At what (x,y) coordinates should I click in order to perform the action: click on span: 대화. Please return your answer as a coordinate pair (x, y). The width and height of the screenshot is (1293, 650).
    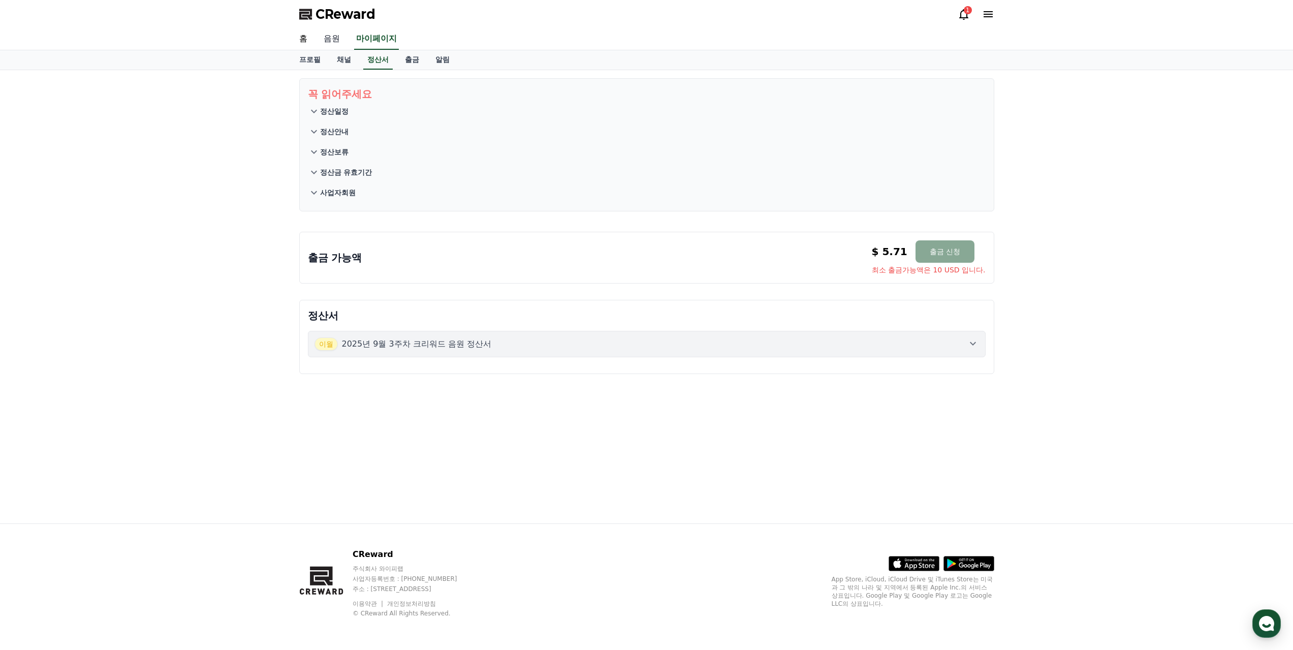
    Looking at the image, I should click on (99, 342).